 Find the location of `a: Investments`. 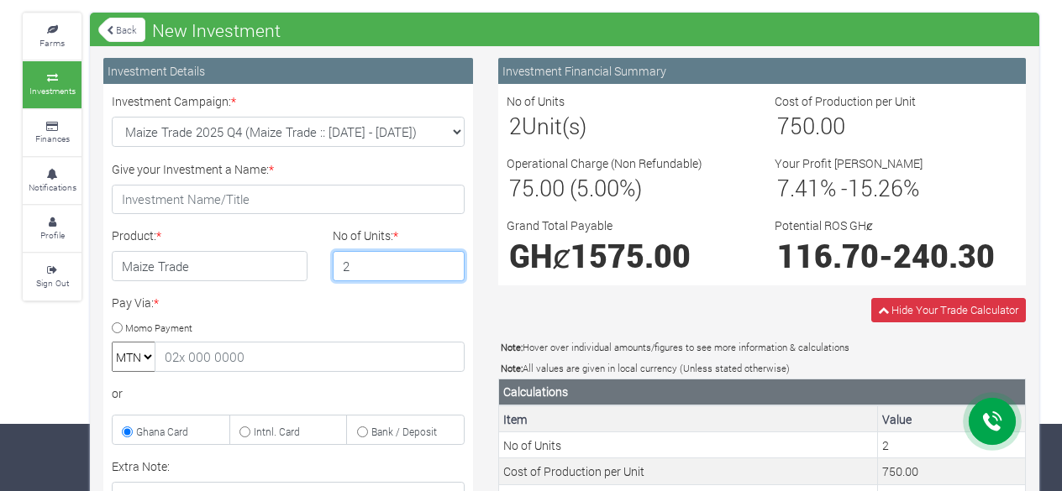

a: Investments is located at coordinates (52, 84).